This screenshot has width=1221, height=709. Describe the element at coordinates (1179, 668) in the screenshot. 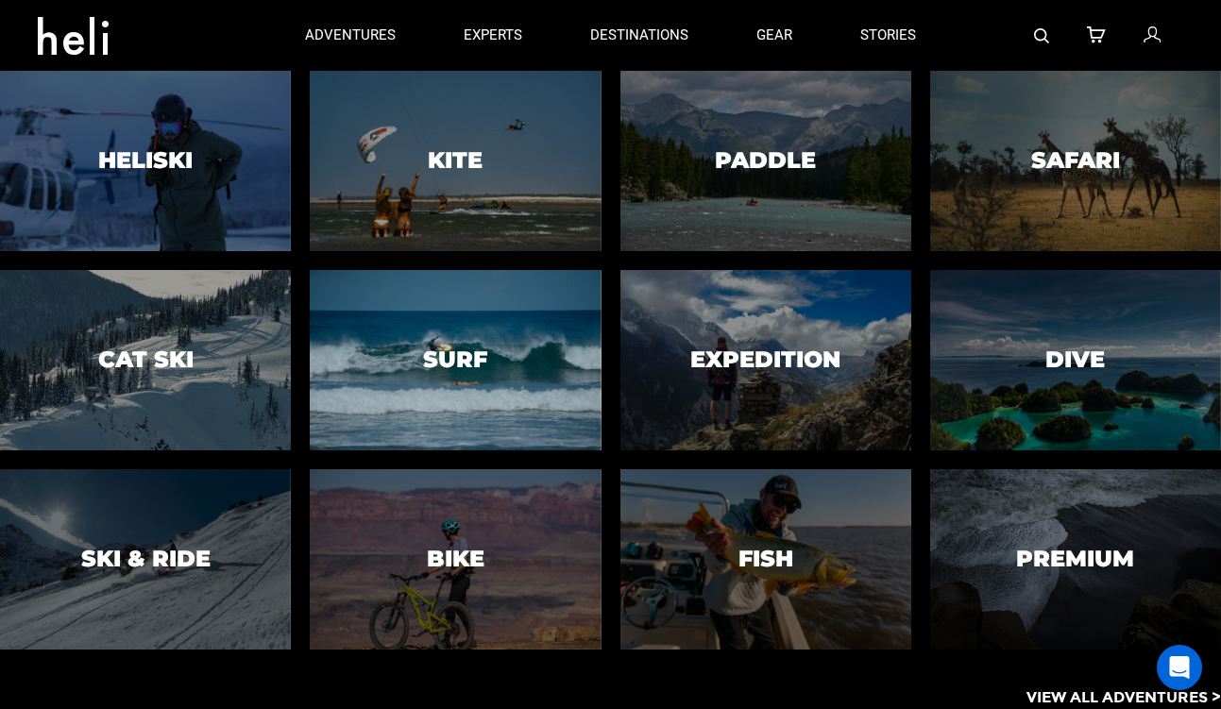

I see `div: Open Intercom Messenger` at that location.